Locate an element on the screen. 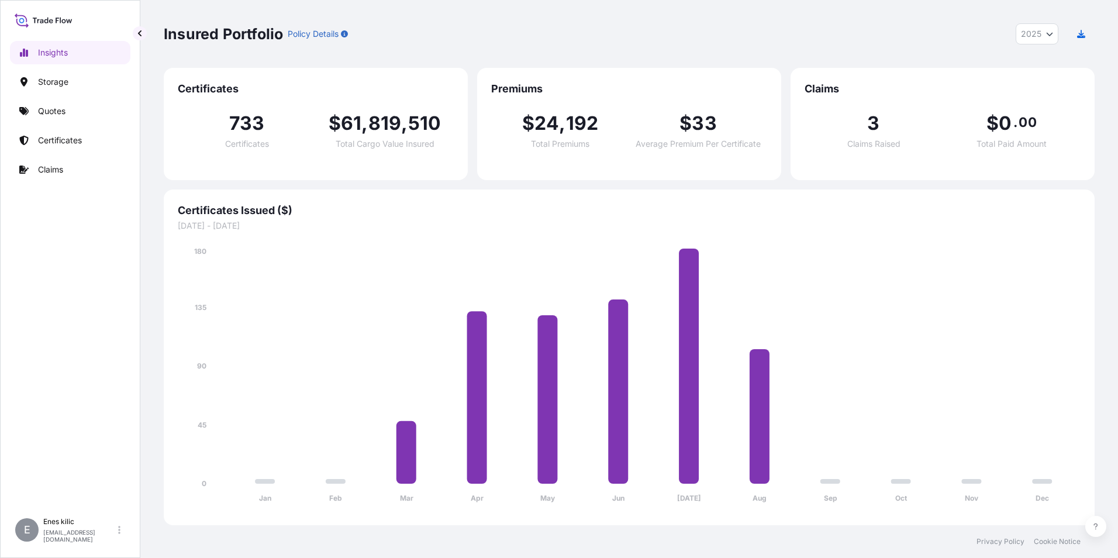 This screenshot has width=1118, height=558. tspan: Oct is located at coordinates (901, 498).